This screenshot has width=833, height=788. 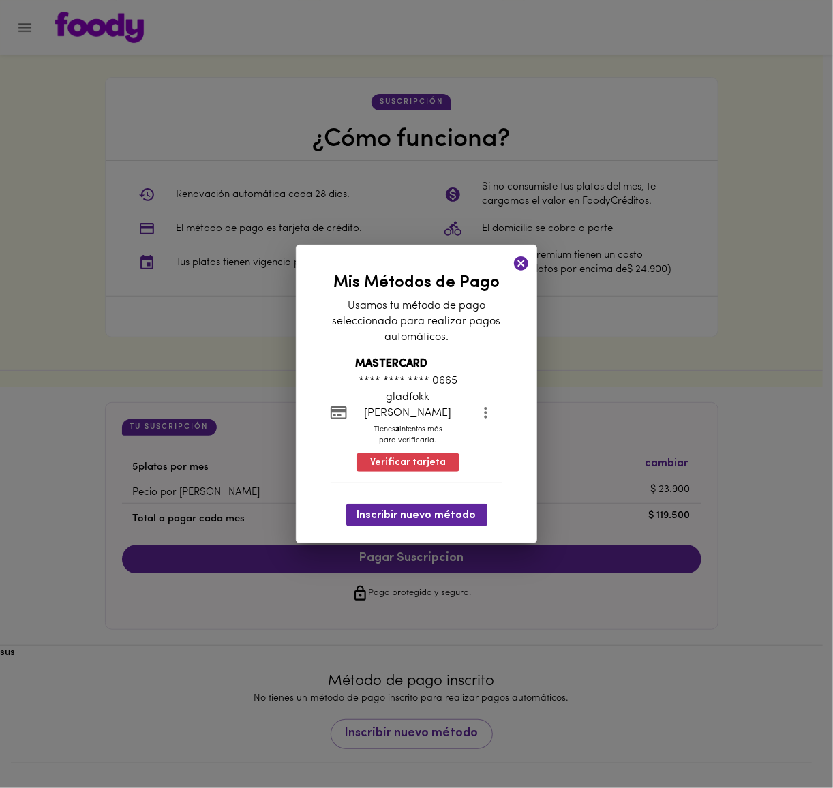 What do you see at coordinates (486, 413) in the screenshot?
I see `button: more` at bounding box center [486, 413].